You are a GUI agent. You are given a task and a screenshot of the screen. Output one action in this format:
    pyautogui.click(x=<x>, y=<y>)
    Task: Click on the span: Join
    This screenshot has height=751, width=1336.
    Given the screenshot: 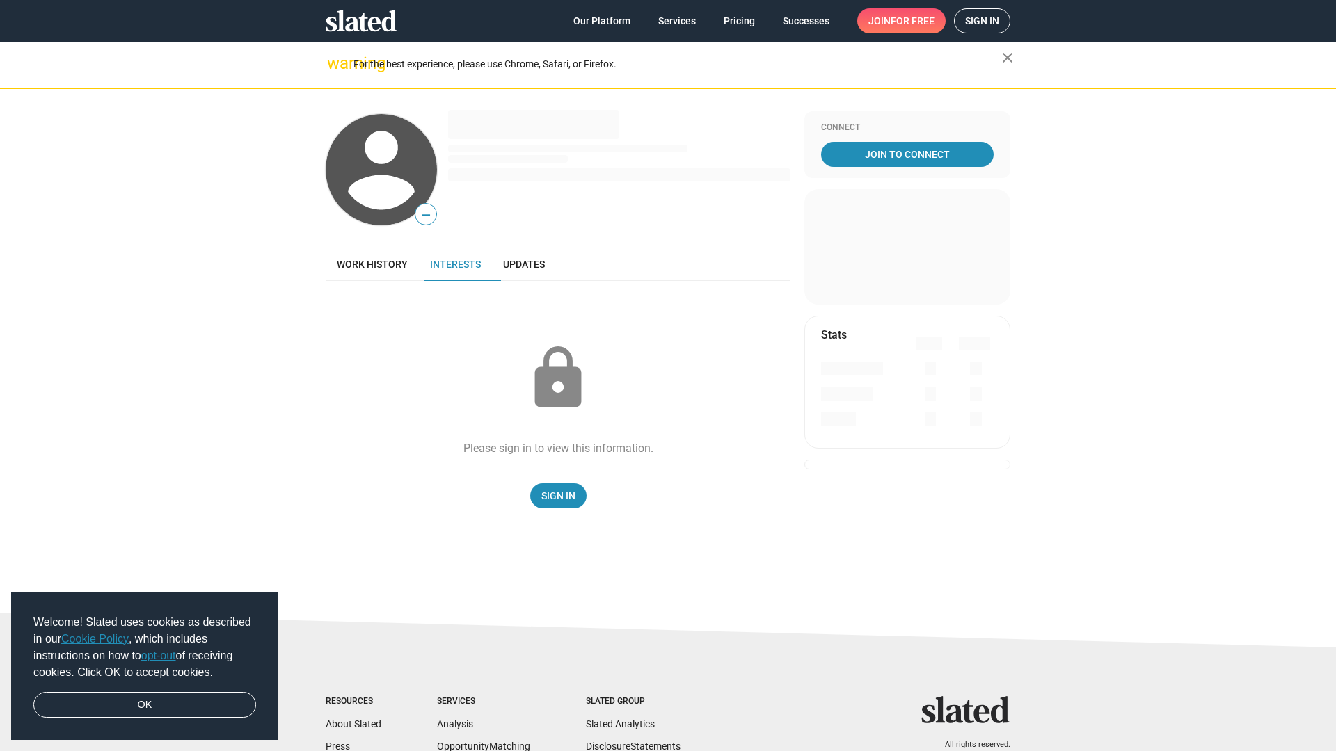 What is the action you would take?
    pyautogui.click(x=901, y=21)
    